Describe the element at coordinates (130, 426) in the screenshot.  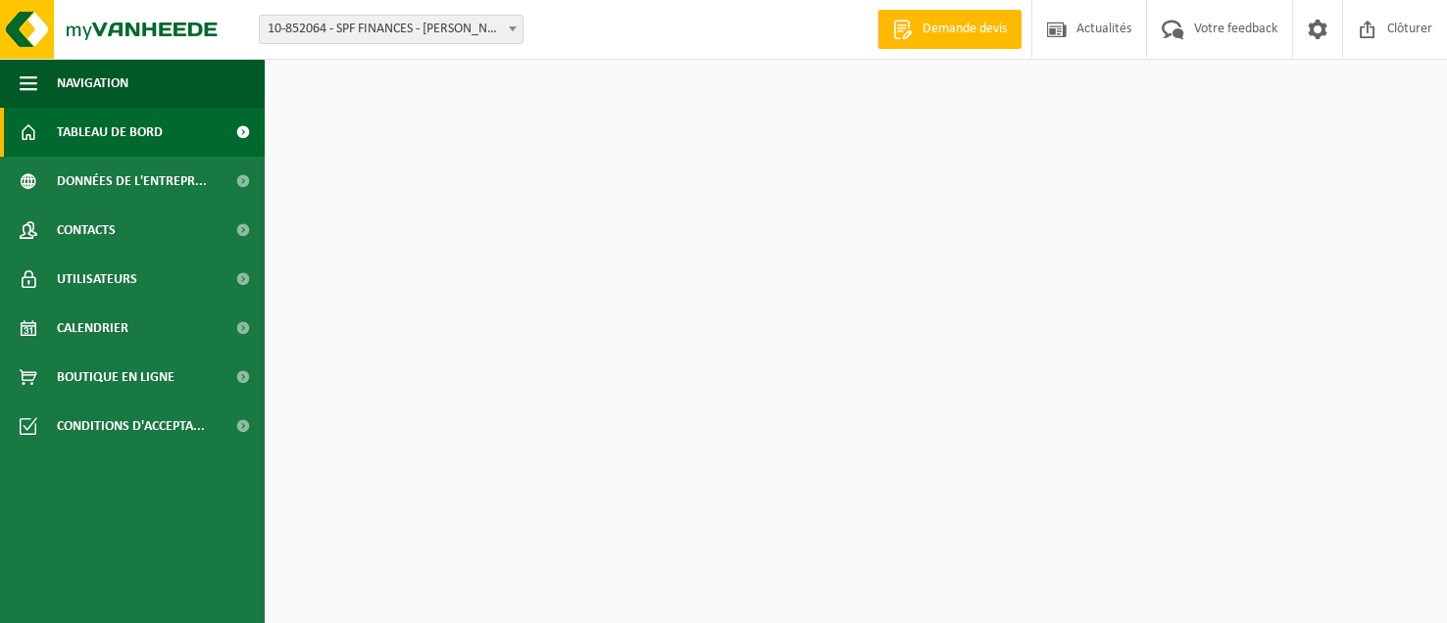
I see `span: Conditions d'accepta...` at that location.